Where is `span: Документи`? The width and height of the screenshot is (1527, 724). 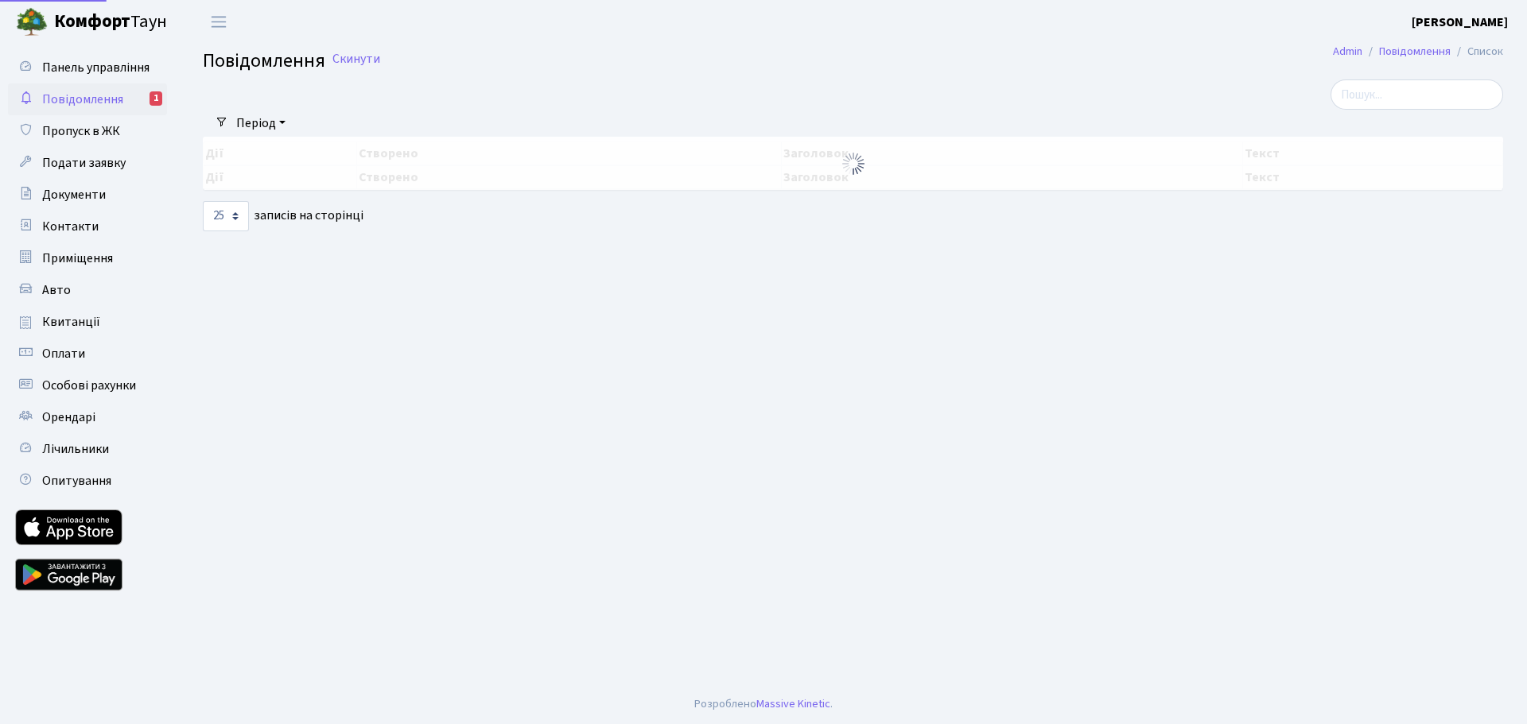 span: Документи is located at coordinates (74, 195).